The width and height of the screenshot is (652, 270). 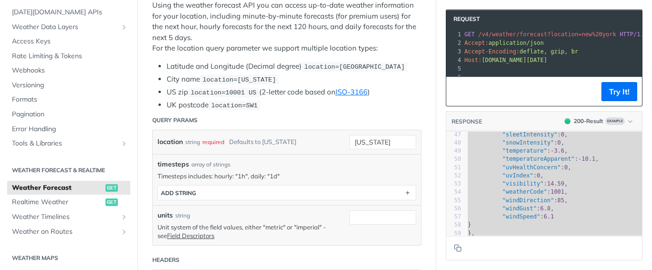 I want to click on h2: Weather Forecast & realtime, so click(x=69, y=170).